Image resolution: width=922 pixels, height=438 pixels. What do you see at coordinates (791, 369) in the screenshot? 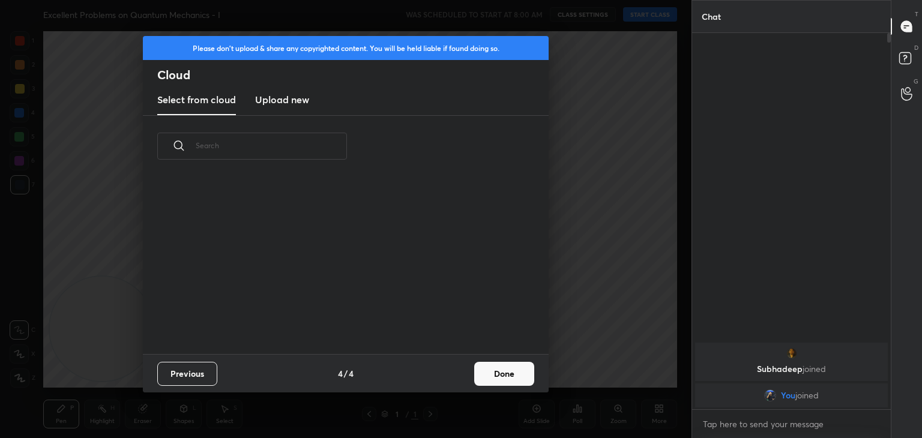
I see `p: Subhadeep` at bounding box center [791, 369].